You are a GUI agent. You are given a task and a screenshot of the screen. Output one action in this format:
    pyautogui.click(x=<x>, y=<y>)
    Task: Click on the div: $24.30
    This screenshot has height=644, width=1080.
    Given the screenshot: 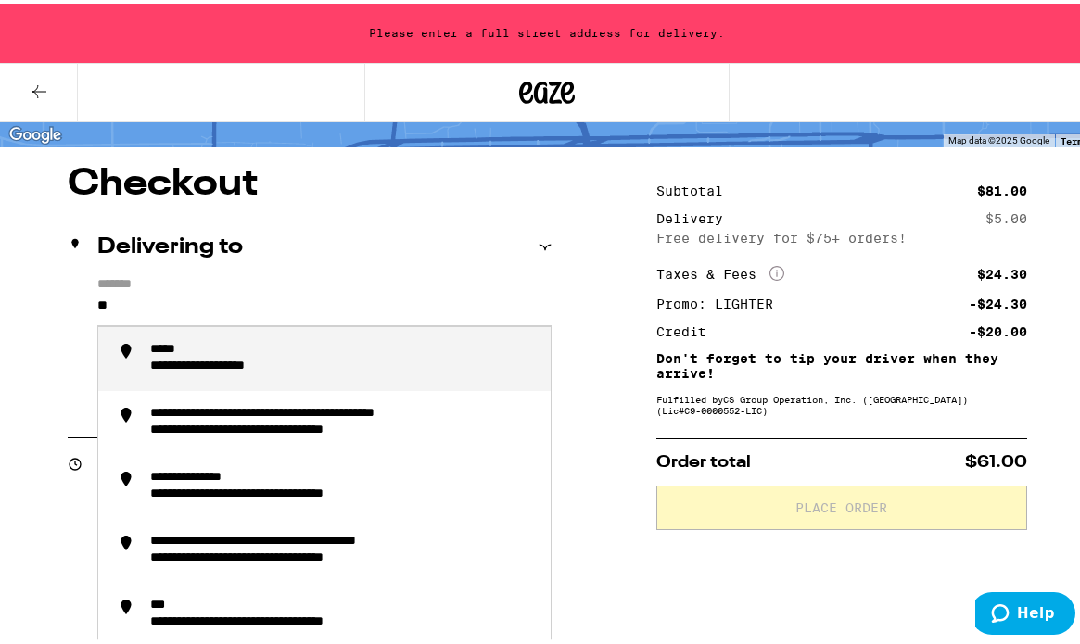 What is the action you would take?
    pyautogui.click(x=1002, y=271)
    